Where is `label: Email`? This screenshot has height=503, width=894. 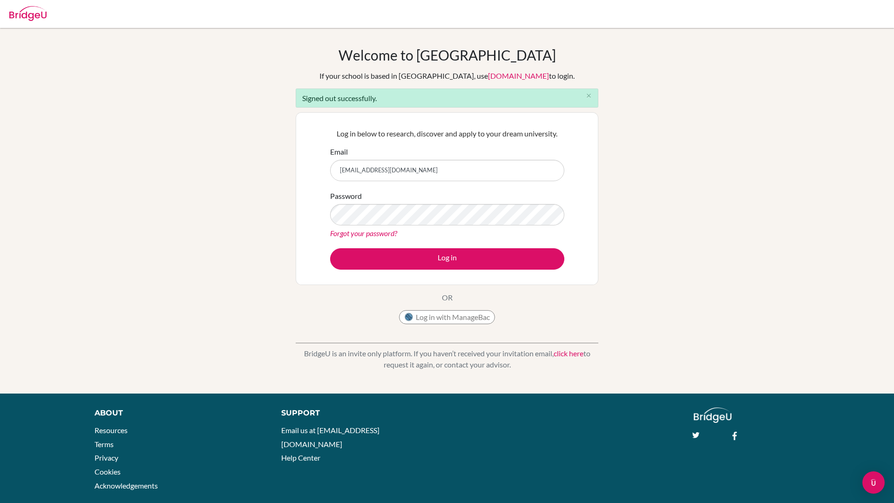
label: Email is located at coordinates (339, 152).